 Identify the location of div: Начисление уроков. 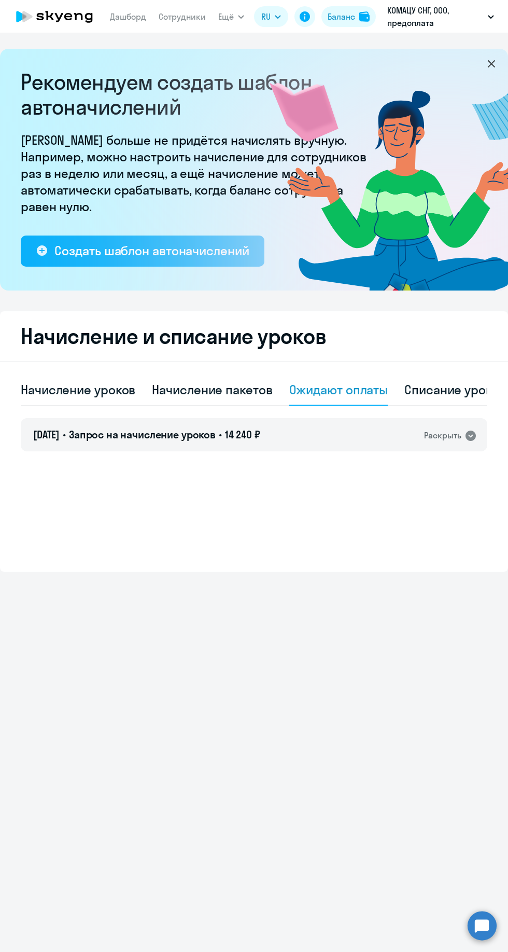
(78, 390).